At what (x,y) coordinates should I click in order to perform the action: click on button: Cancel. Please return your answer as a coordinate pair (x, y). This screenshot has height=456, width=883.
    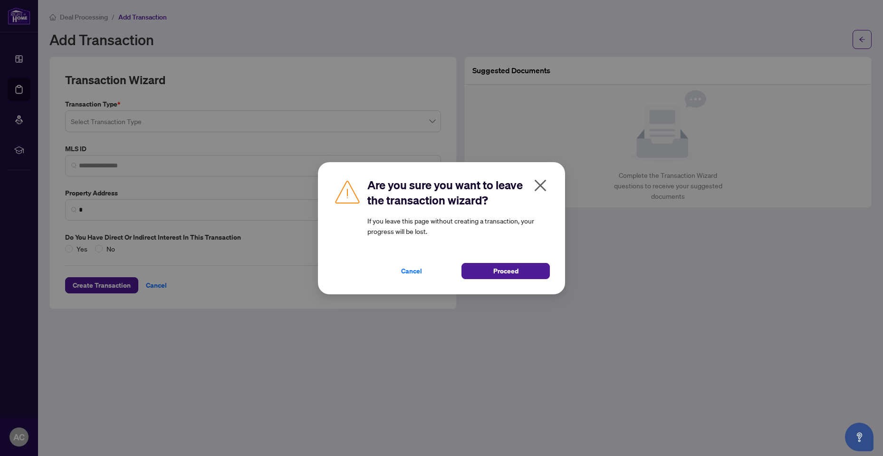
    Looking at the image, I should click on (412, 271).